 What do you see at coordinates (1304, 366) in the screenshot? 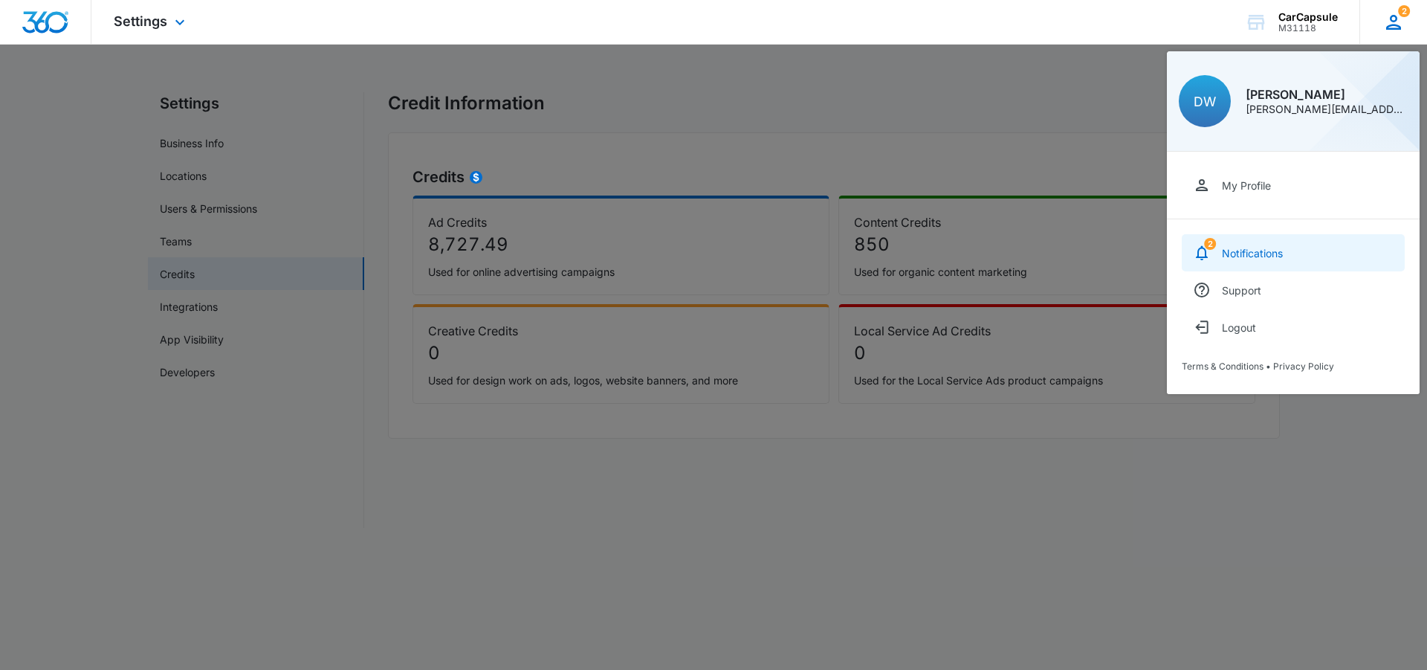
I see `a: Privacy Policy` at bounding box center [1304, 366].